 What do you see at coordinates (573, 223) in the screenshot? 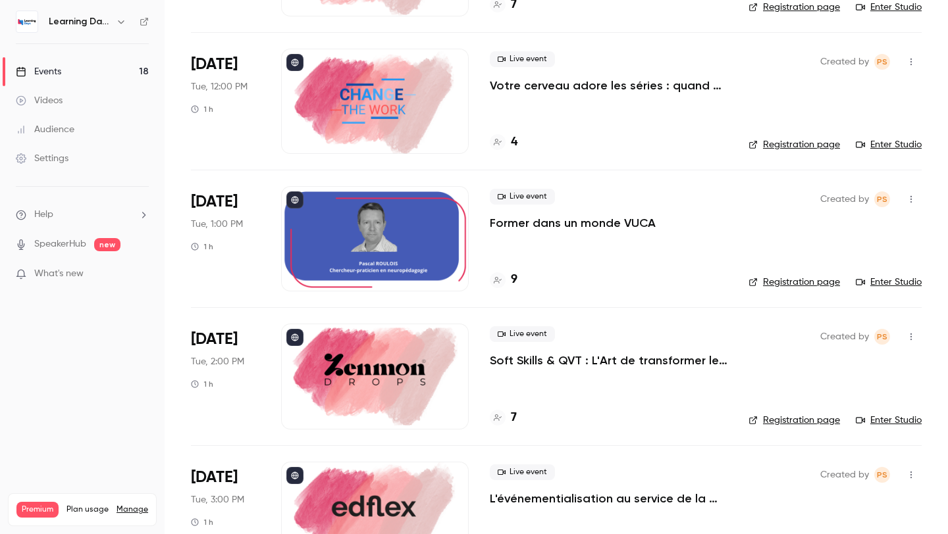
I see `a: Former dans un monde VUCA` at bounding box center [573, 223].